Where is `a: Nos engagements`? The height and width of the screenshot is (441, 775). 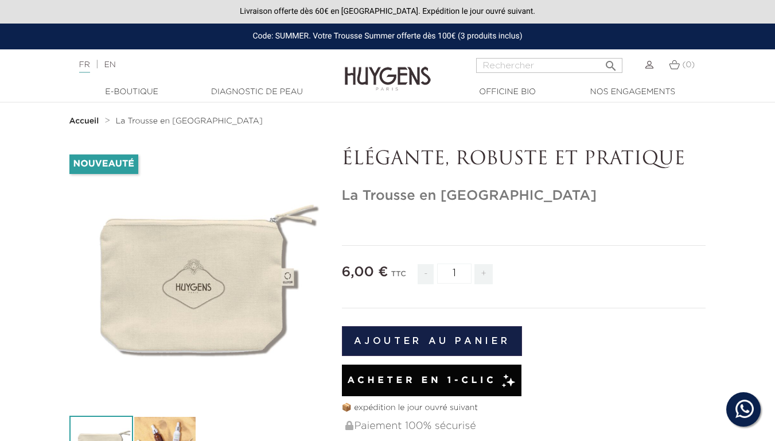 a: Nos engagements is located at coordinates (633, 92).